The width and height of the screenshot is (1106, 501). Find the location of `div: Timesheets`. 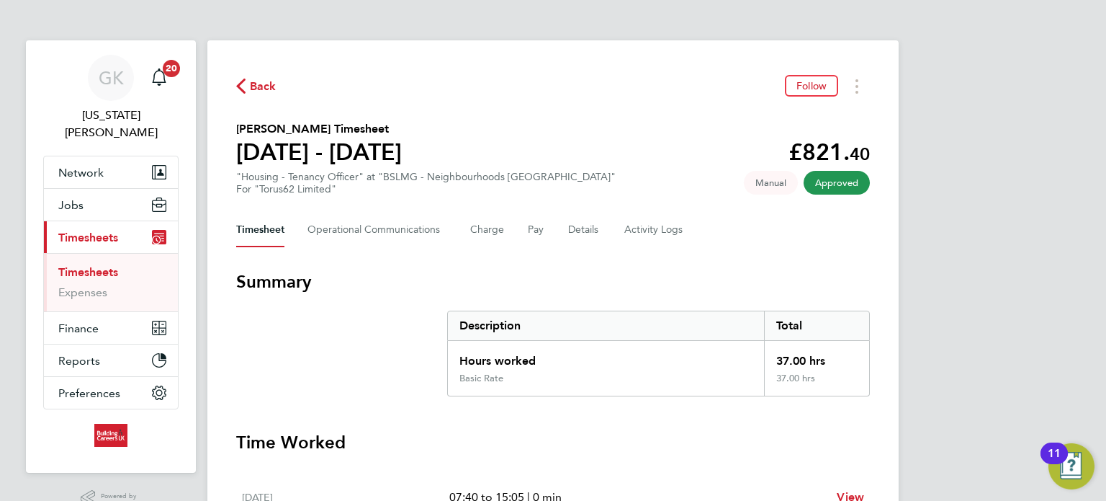

div: Timesheets is located at coordinates (111, 282).